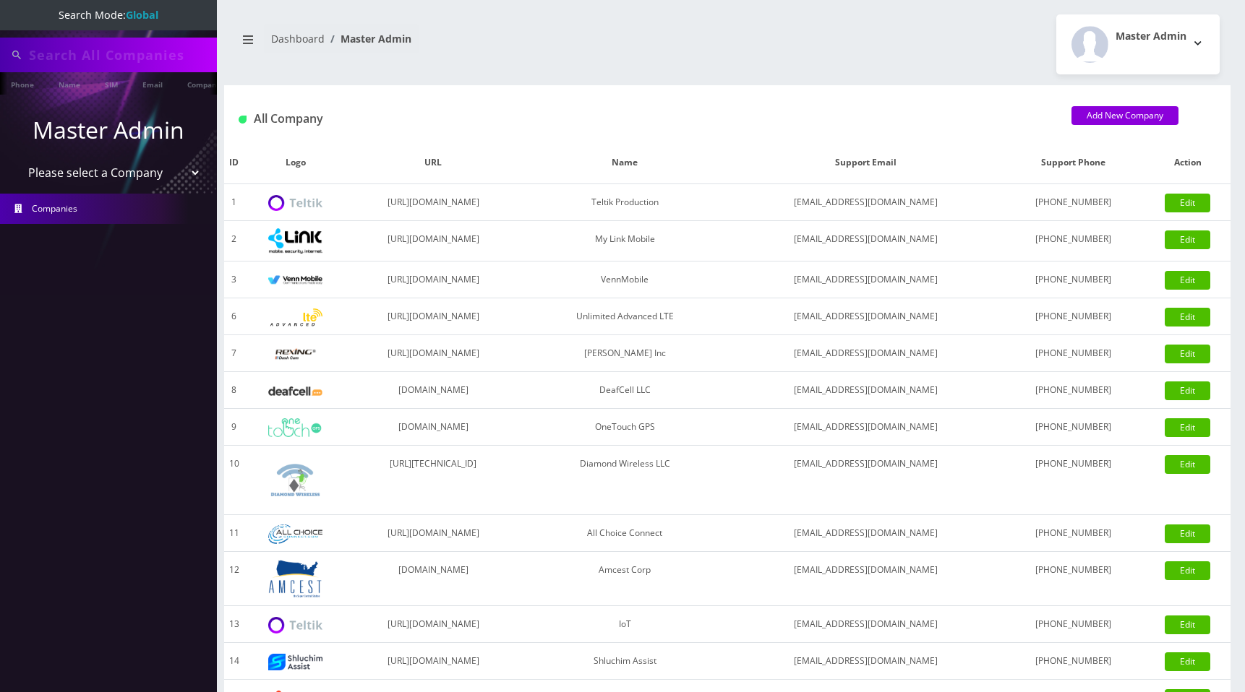  I want to click on span: Search Mode:, so click(108, 14).